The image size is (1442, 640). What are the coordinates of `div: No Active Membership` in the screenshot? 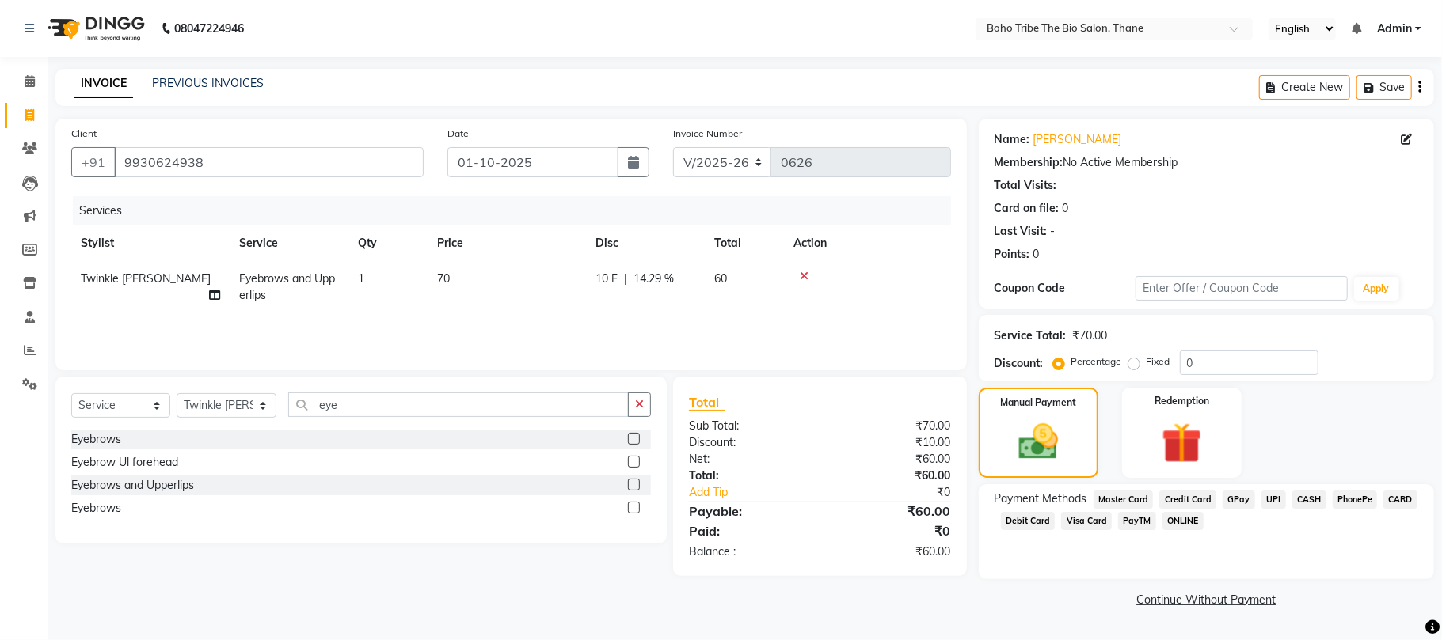 It's located at (1206, 162).